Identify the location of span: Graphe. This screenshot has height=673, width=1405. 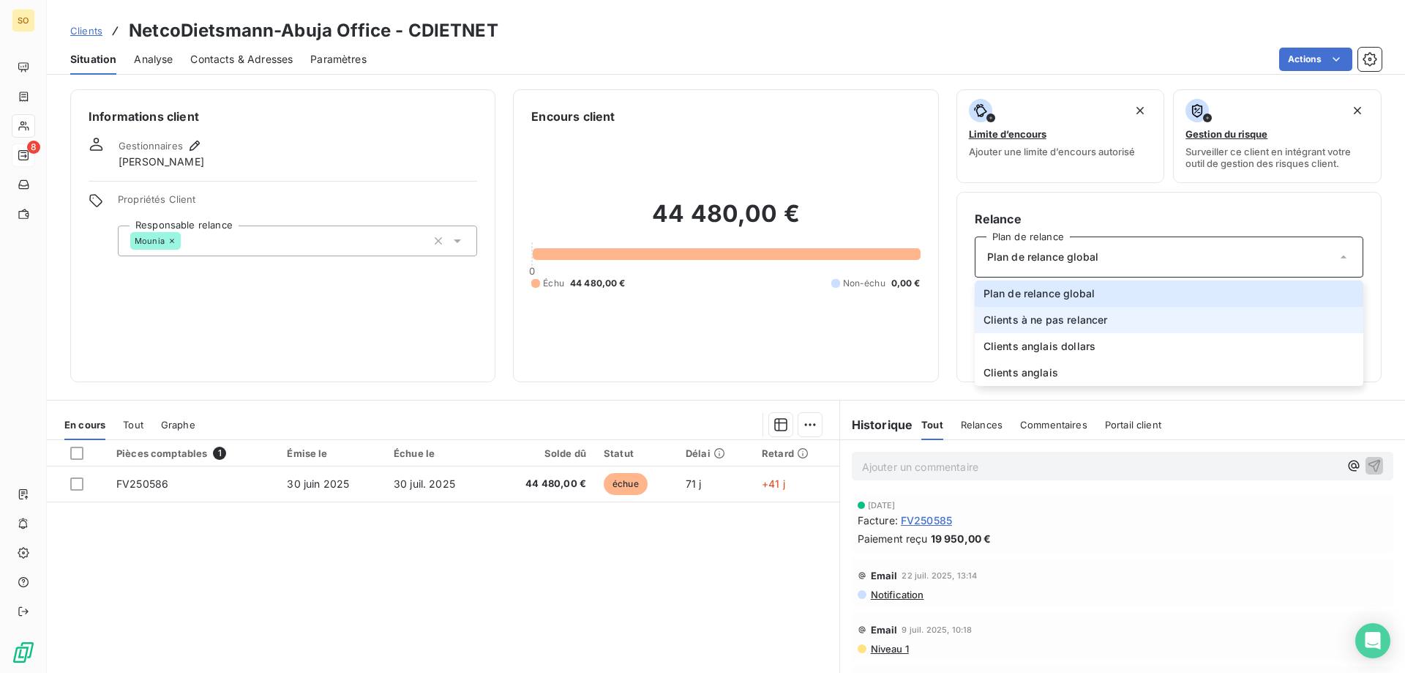
(178, 425).